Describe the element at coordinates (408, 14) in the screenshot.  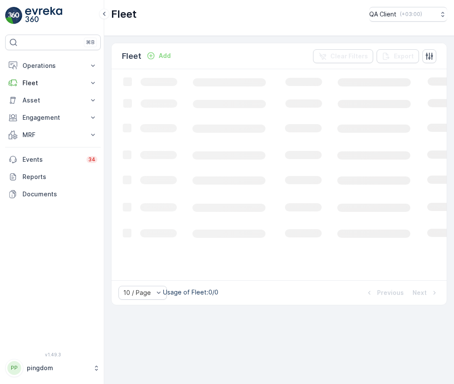
I see `button: QA Client(+03:00)` at that location.